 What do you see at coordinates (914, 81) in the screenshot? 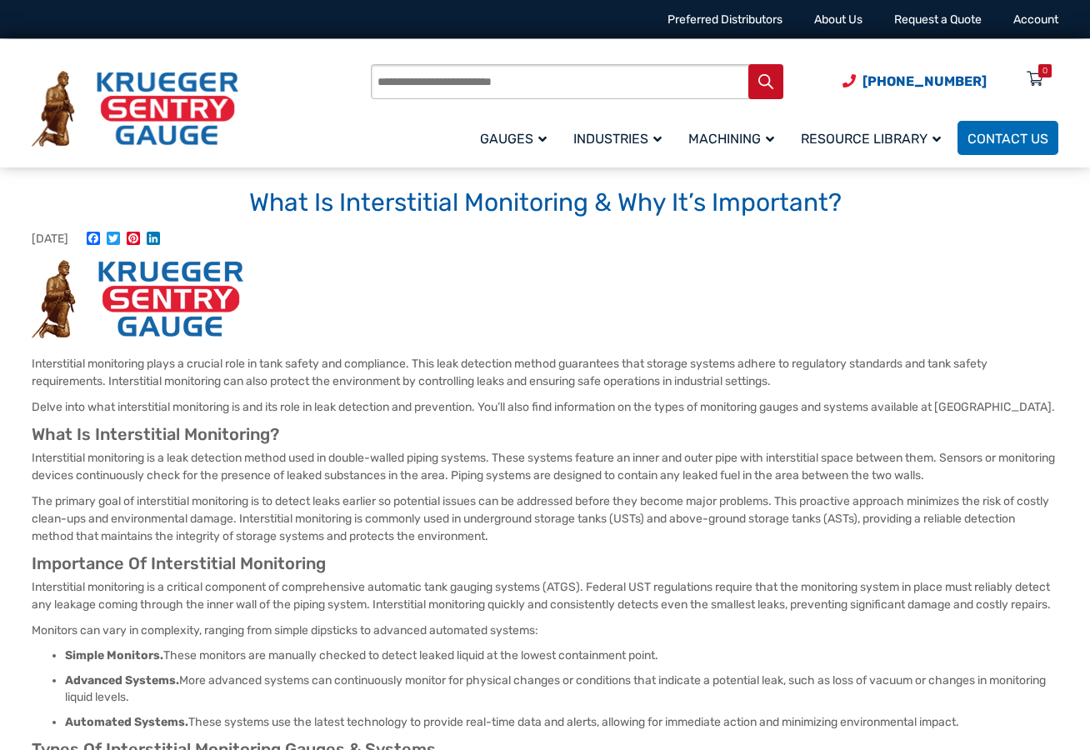
I see `a: Phone Number (920) 434-8860` at bounding box center [914, 81].